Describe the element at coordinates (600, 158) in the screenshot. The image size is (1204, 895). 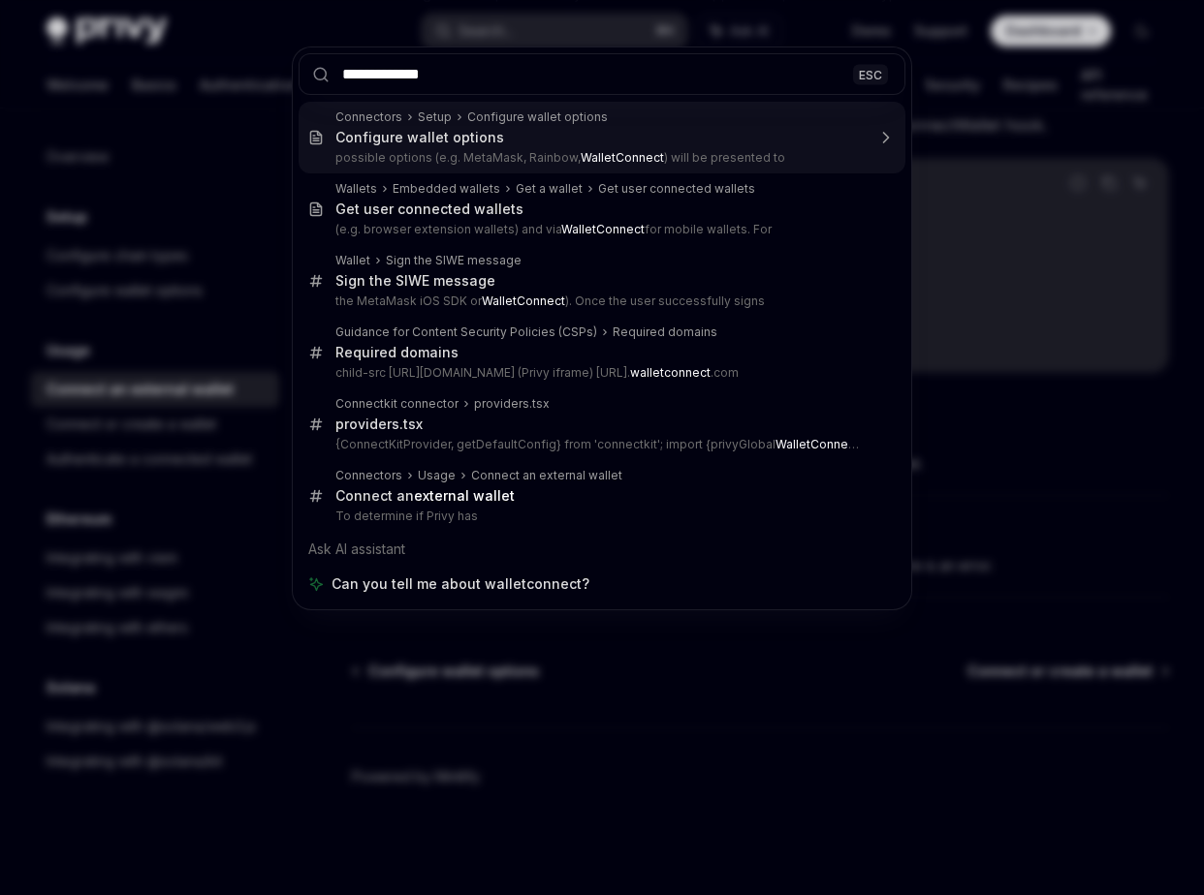
I see `p: possible options (e.g. MetaMask, Rainbow, ) will be presented to` at that location.